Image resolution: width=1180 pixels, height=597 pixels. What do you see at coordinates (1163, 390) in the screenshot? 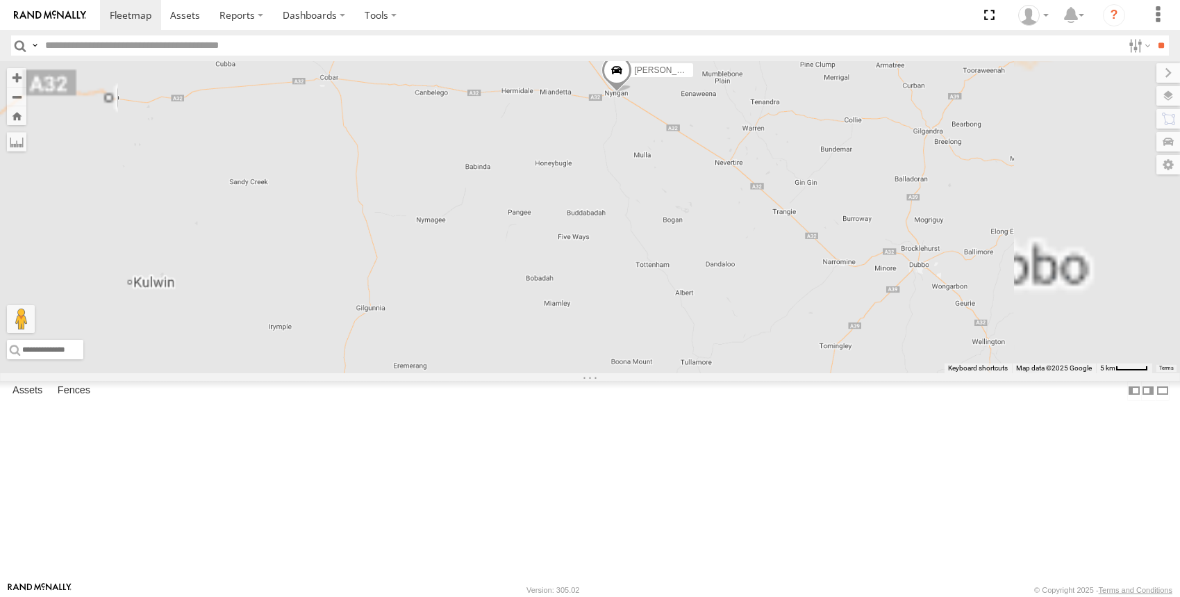
I see `label: Hide Summary Table` at bounding box center [1163, 390].